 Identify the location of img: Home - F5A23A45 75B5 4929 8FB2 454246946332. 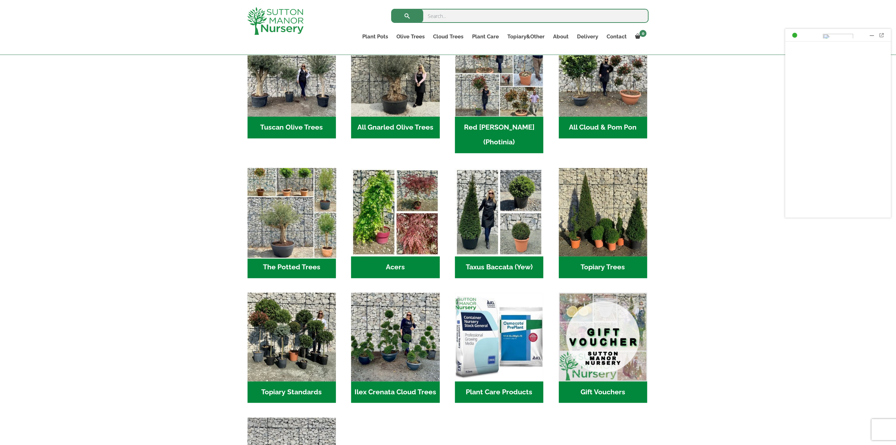
(499, 72).